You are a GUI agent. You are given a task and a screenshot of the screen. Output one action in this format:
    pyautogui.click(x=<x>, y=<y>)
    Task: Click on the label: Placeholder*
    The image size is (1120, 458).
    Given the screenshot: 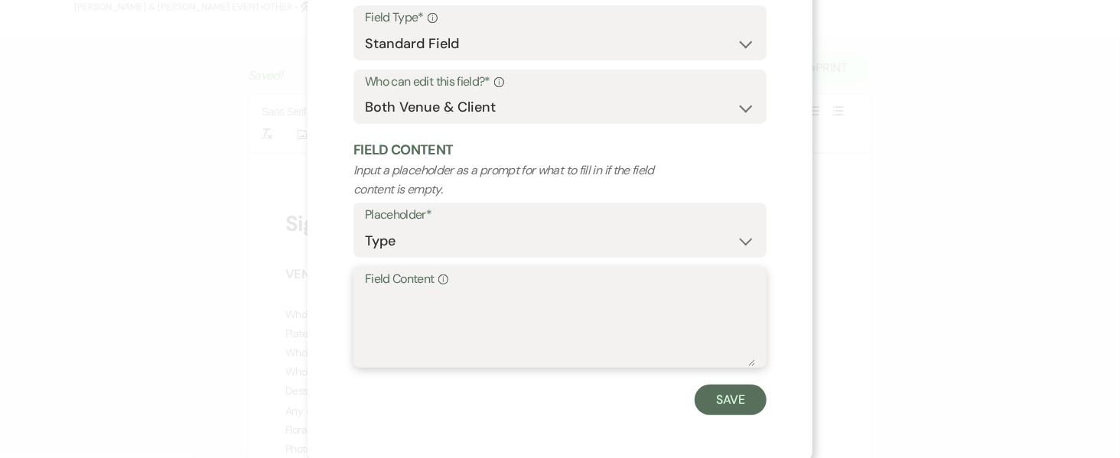 What is the action you would take?
    pyautogui.click(x=560, y=215)
    